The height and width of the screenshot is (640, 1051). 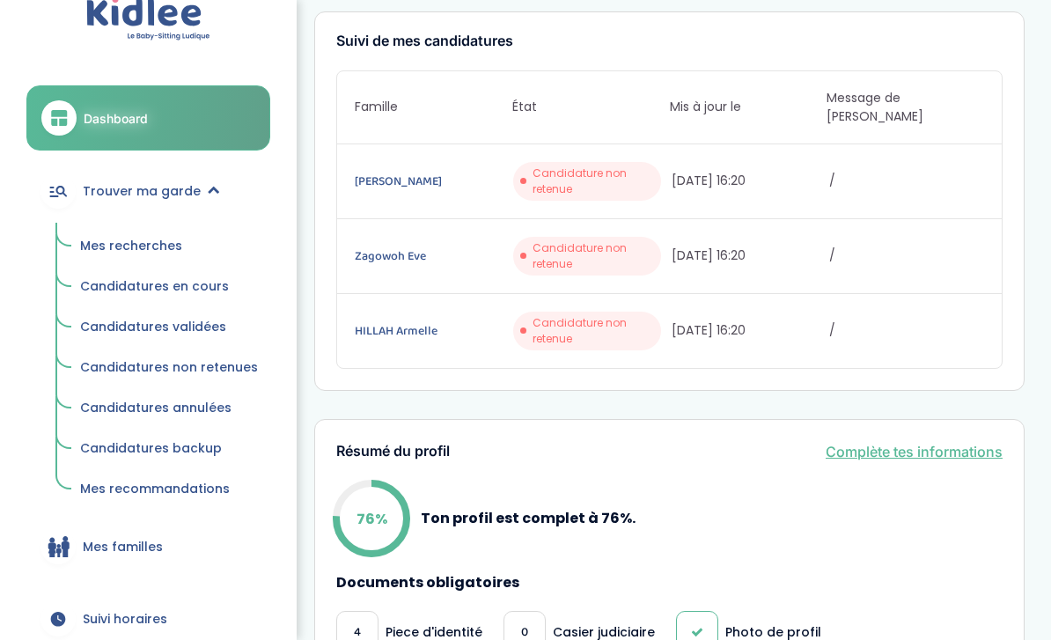 What do you see at coordinates (148, 118) in the screenshot?
I see `a: Dashboard` at bounding box center [148, 118].